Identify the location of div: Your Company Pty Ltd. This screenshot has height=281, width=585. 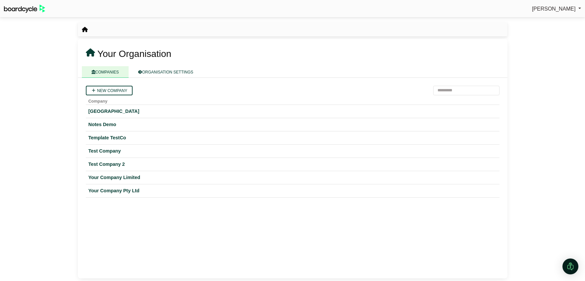
(293, 191).